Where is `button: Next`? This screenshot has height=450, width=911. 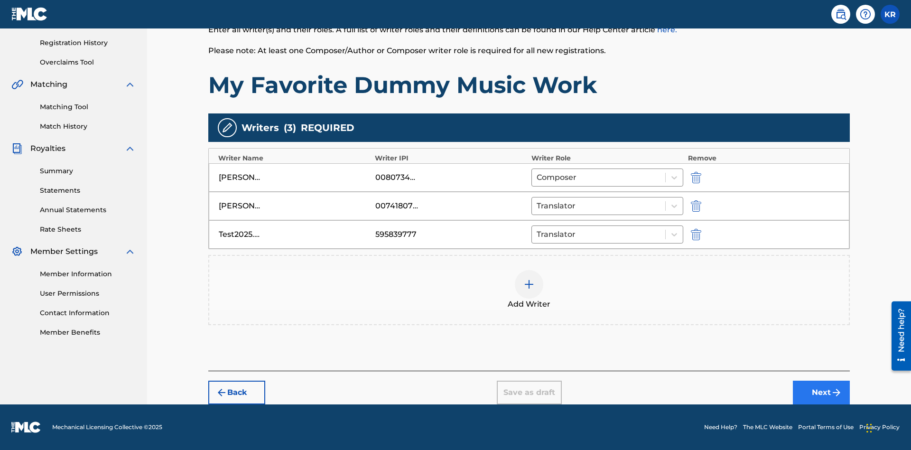
button: Next is located at coordinates (821, 392).